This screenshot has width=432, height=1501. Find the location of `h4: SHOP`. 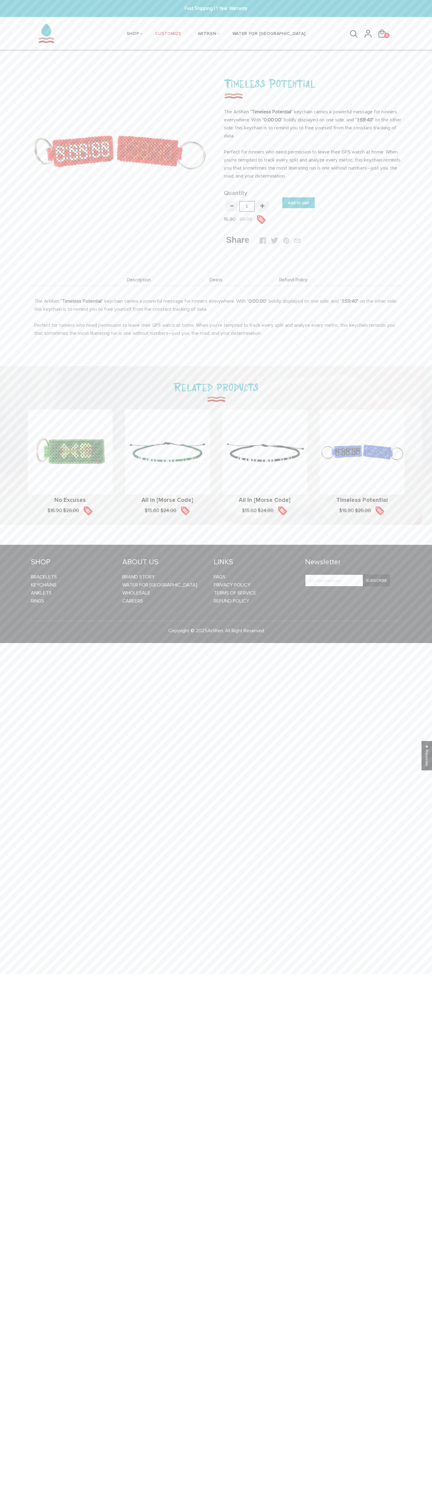

h4: SHOP is located at coordinates (72, 562).